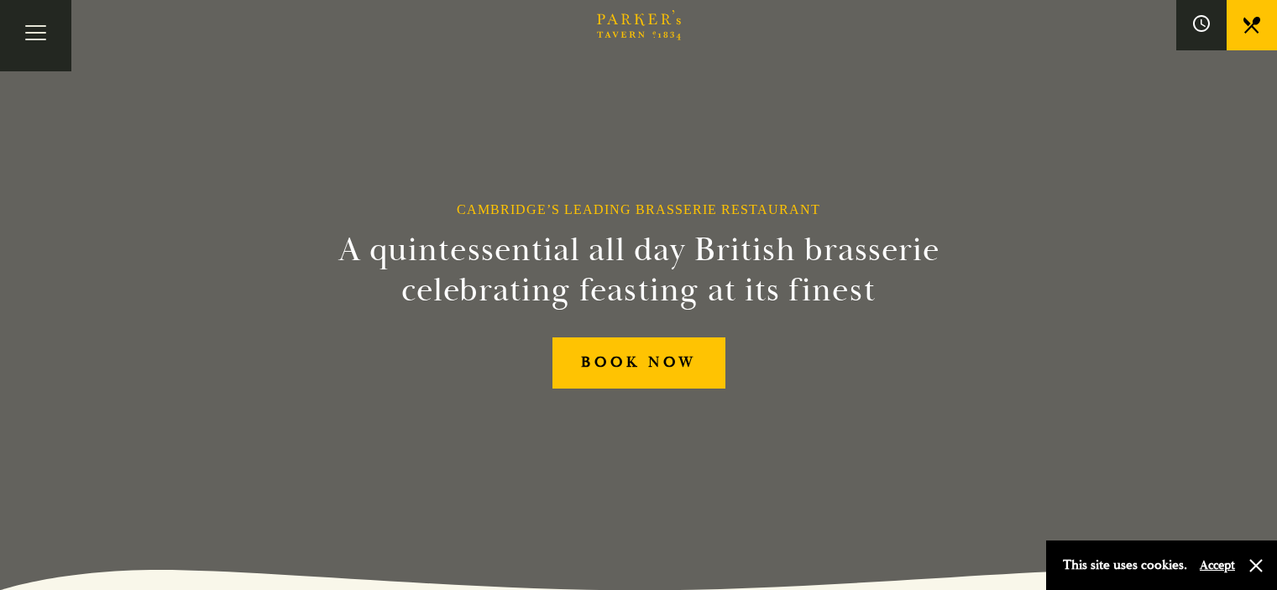 Image resolution: width=1277 pixels, height=590 pixels. Describe the element at coordinates (1256, 566) in the screenshot. I see `button: Close and accept` at that location.